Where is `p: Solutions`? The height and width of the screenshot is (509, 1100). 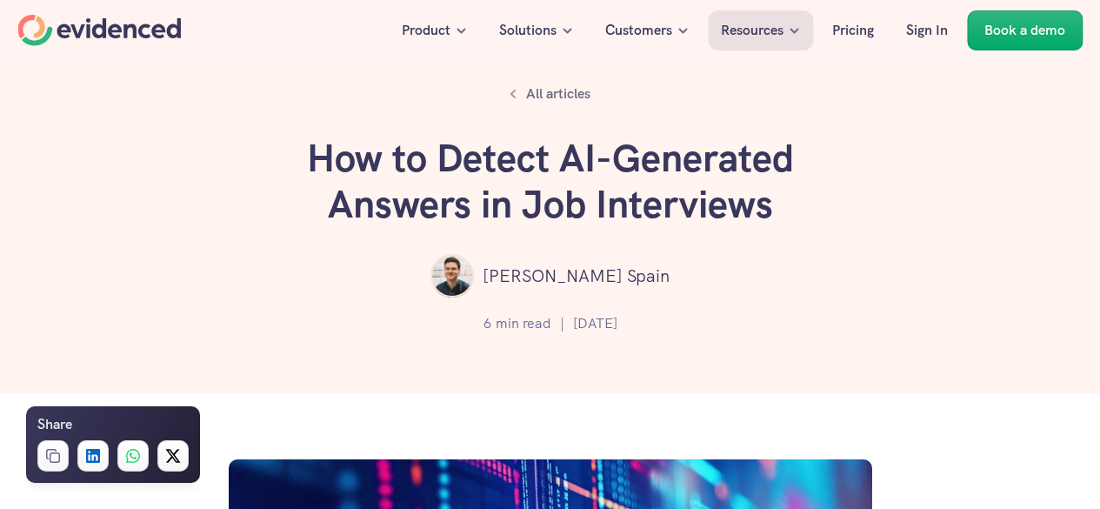
p: Solutions is located at coordinates (528, 30).